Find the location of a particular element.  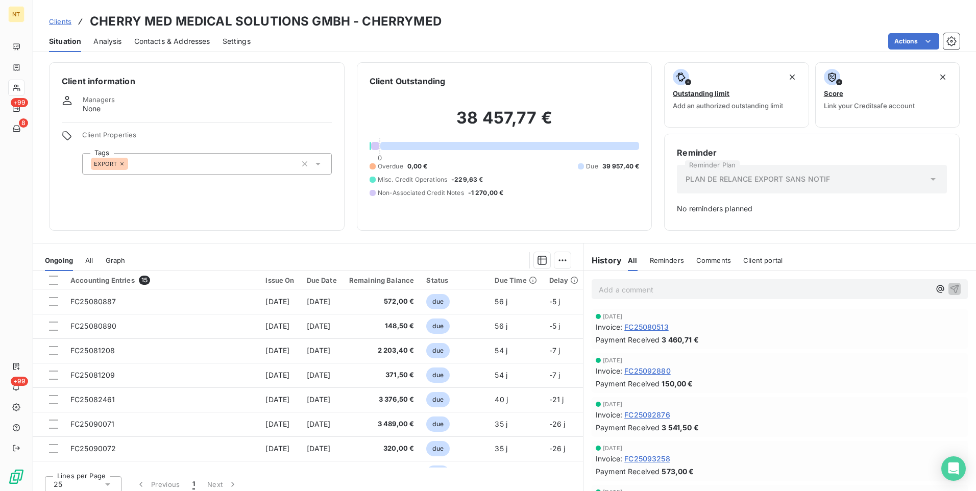

span: Misc. Credit Operations is located at coordinates (413, 180).